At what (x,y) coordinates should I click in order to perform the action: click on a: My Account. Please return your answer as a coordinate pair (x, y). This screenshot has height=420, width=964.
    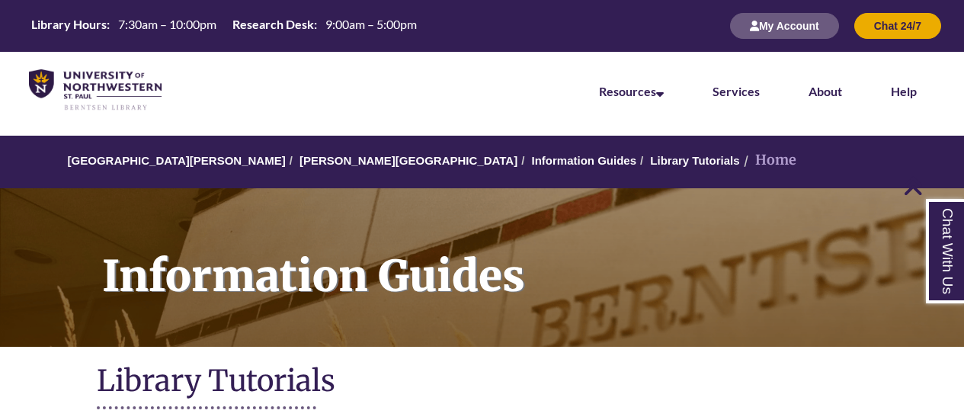
    Looking at the image, I should click on (784, 25).